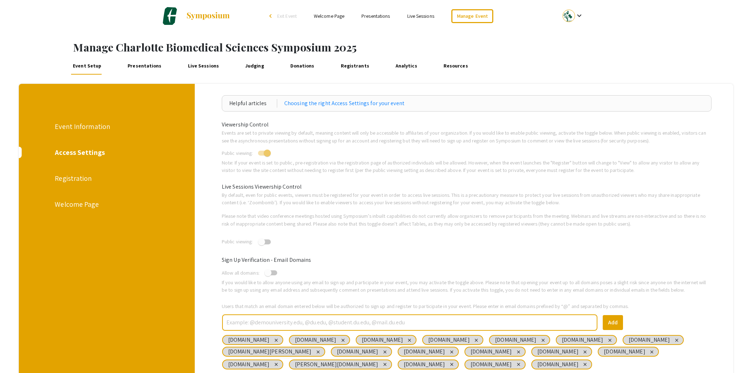  What do you see at coordinates (472, 16) in the screenshot?
I see `a: Manage Event` at bounding box center [472, 16].